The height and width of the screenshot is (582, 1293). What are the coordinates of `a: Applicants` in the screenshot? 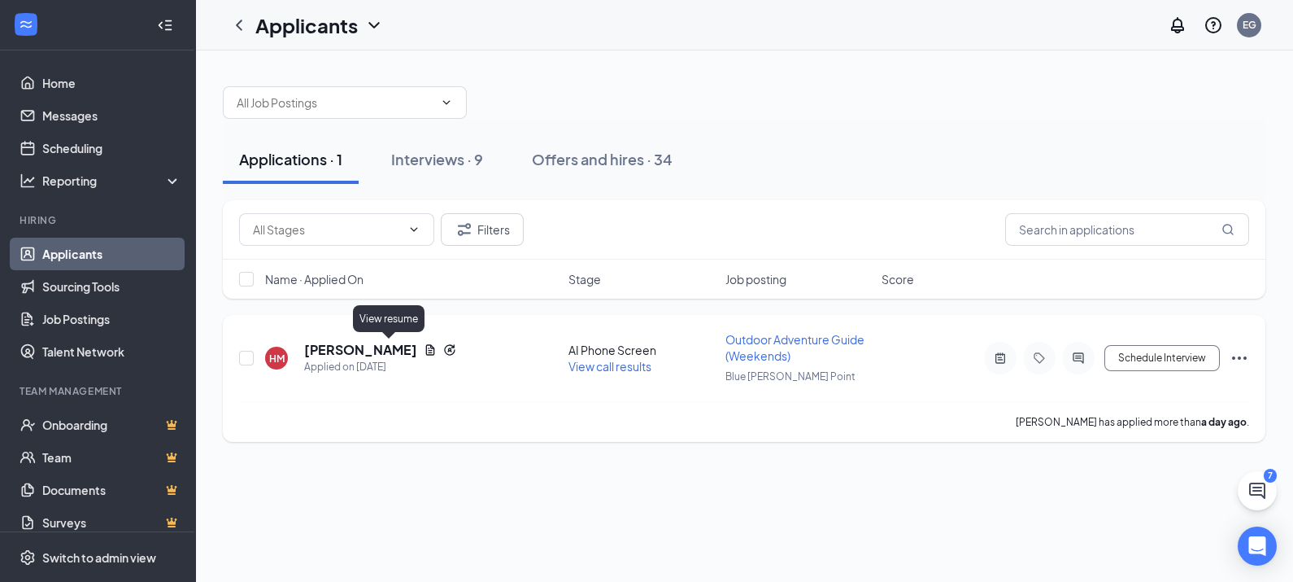 It's located at (111, 254).